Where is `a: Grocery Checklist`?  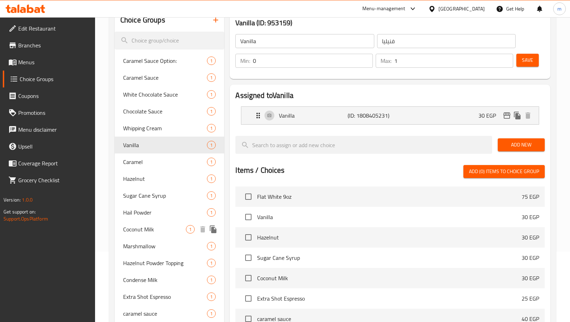 a: Grocery Checklist is located at coordinates (49, 180).